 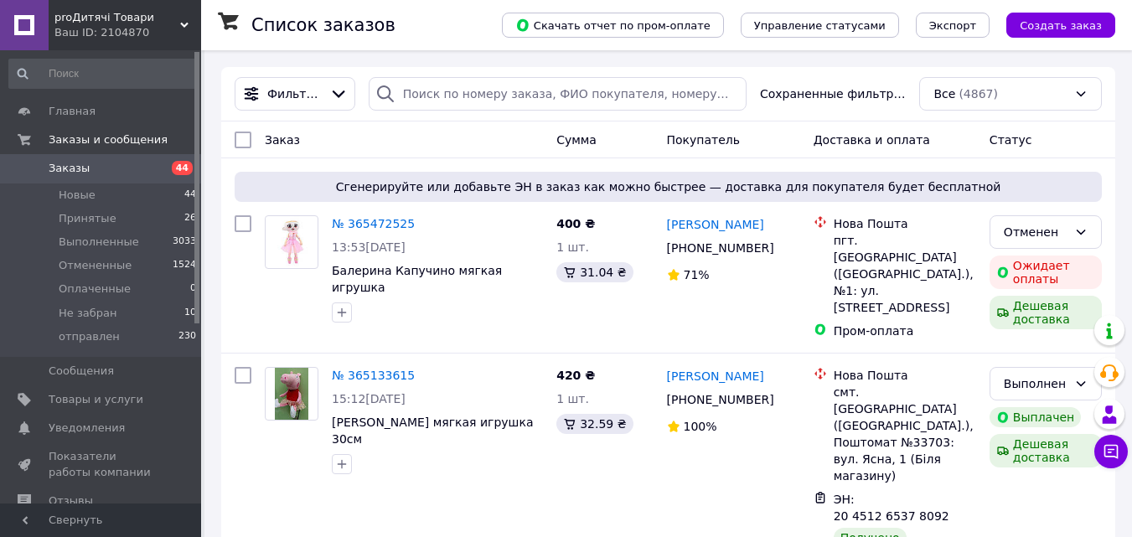 I want to click on a: № 365133615, so click(x=373, y=375).